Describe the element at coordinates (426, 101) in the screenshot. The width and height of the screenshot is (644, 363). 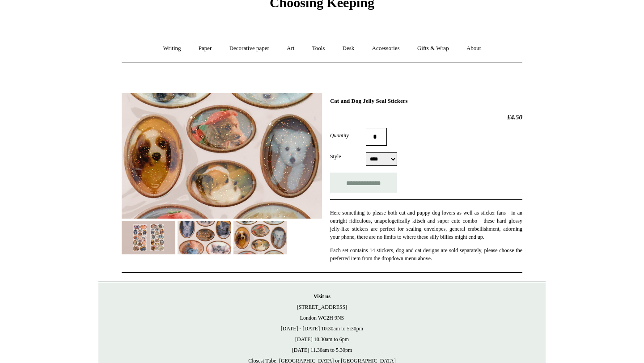
I see `h1: Cat and Dog Jelly Seal Stickers` at that location.